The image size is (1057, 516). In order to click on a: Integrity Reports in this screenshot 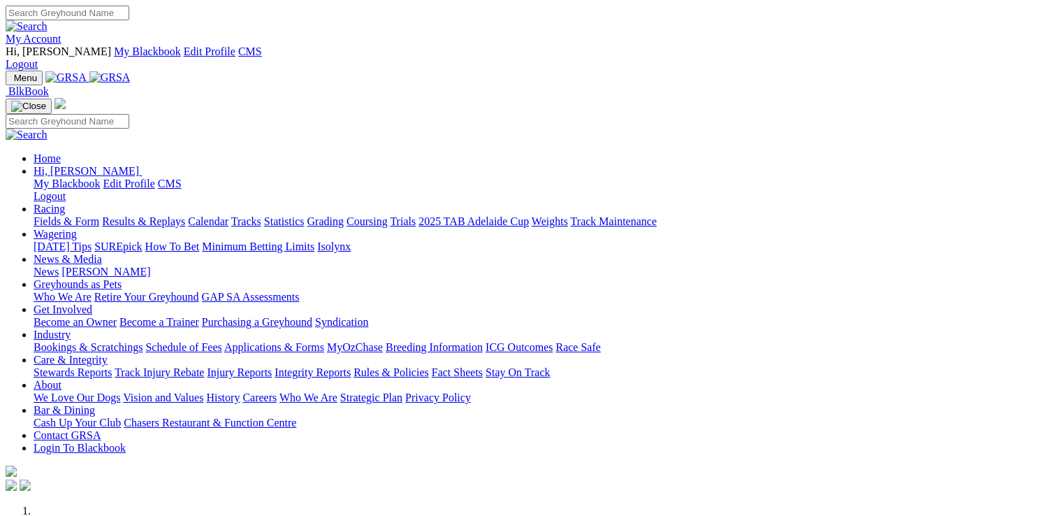, I will do `click(312, 372)`.